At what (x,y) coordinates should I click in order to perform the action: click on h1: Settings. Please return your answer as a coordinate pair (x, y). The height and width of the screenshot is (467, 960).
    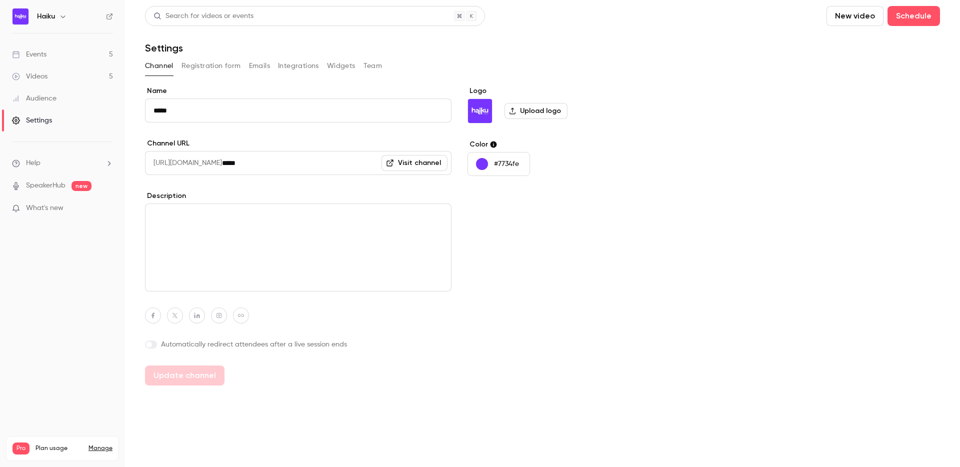
    Looking at the image, I should click on (164, 48).